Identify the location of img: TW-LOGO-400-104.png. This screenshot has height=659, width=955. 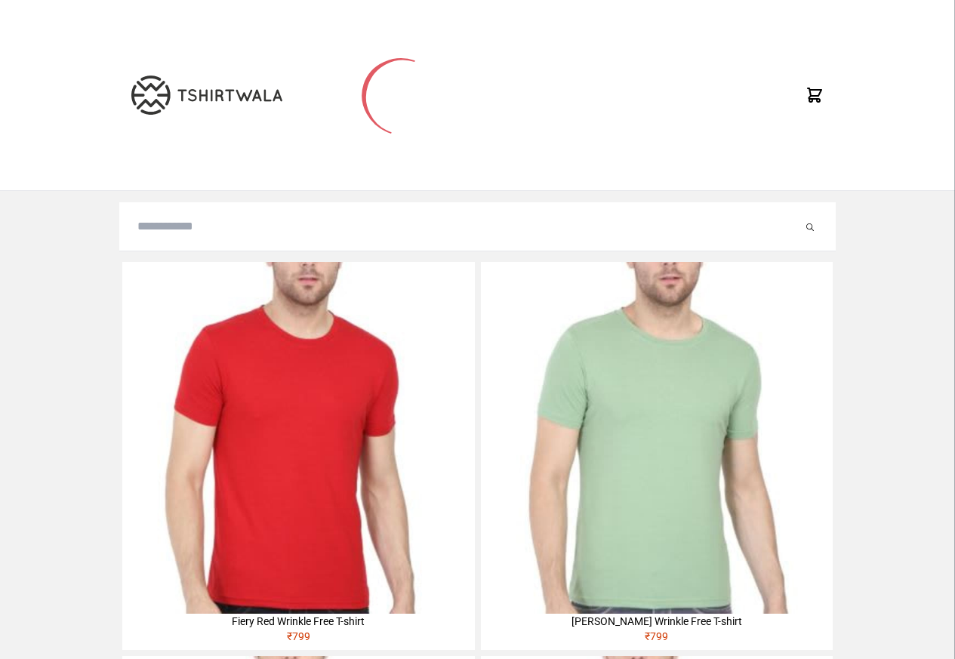
(207, 95).